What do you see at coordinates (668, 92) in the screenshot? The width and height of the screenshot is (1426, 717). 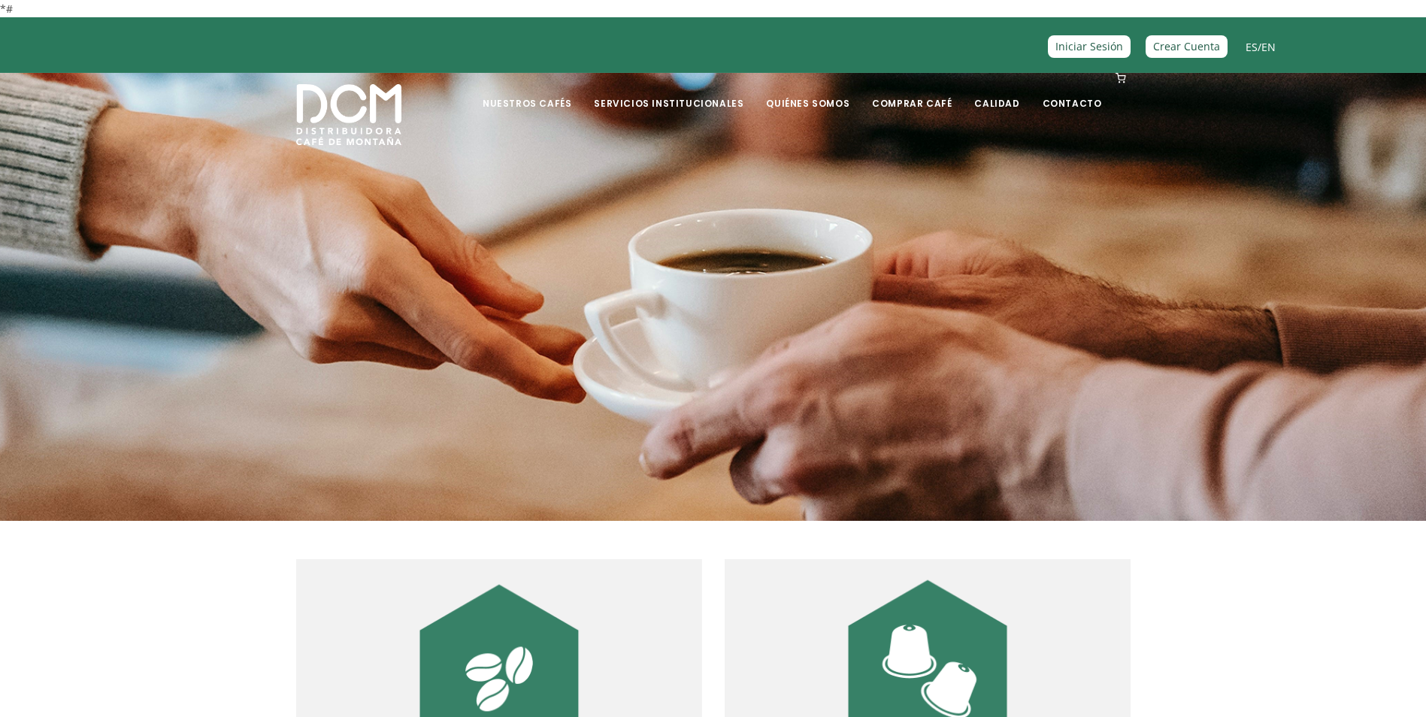 I see `a: Servicios Institucionales` at bounding box center [668, 92].